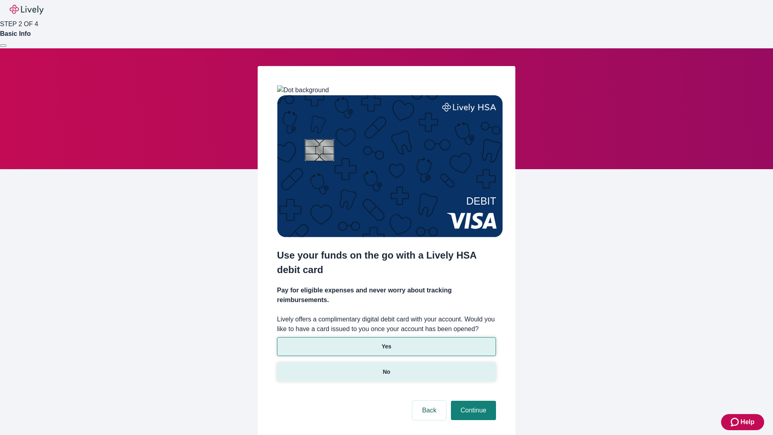 This screenshot has width=773, height=435. Describe the element at coordinates (743, 422) in the screenshot. I see `button: Zendesk support iconHelp` at that location.